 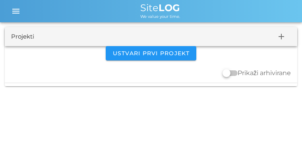 I want to click on span: Site, so click(x=160, y=8).